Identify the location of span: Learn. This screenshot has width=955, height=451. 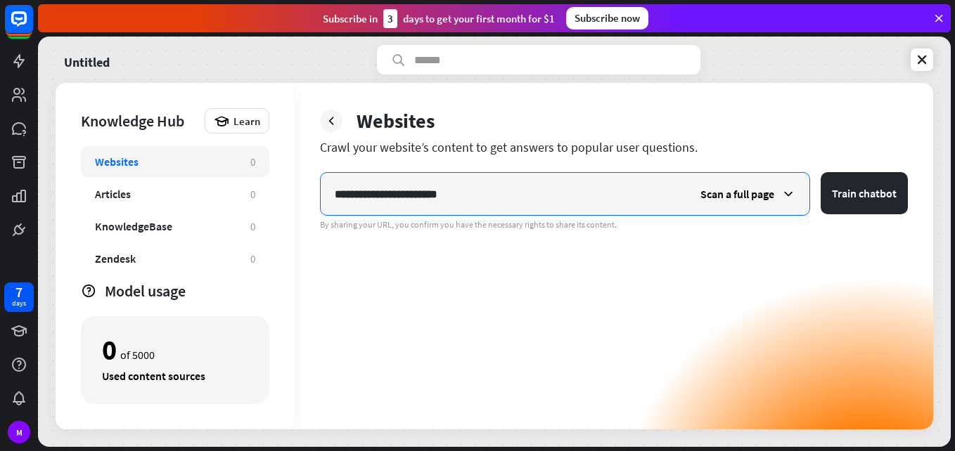
(247, 121).